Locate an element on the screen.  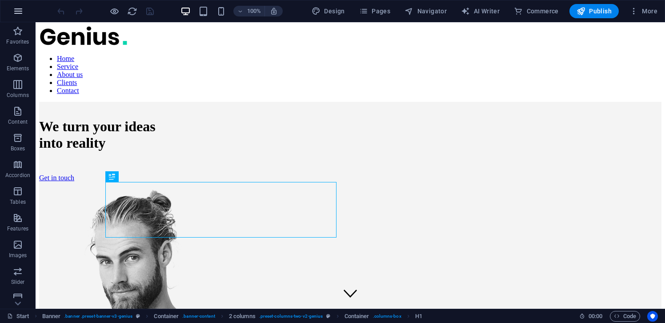
p: Slider is located at coordinates (18, 282).